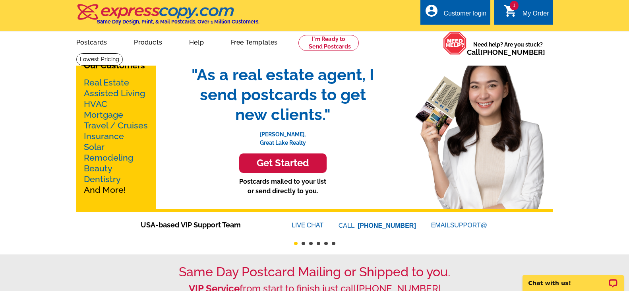 This screenshot has width=629, height=291. Describe the element at coordinates (299, 225) in the screenshot. I see `font: LIVE` at that location.